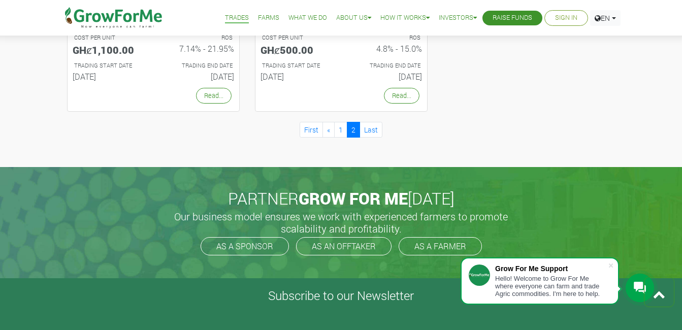 This screenshot has width=682, height=330. What do you see at coordinates (245, 246) in the screenshot?
I see `a: AS A SPONSOR` at bounding box center [245, 246].